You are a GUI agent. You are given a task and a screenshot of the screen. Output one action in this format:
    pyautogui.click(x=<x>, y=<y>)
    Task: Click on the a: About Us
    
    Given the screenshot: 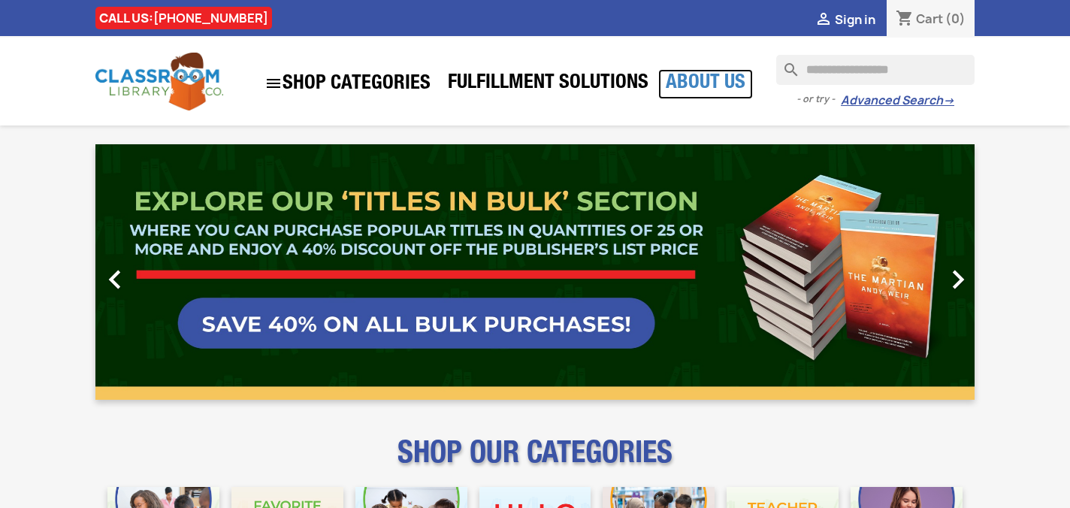 What is the action you would take?
    pyautogui.click(x=706, y=84)
    